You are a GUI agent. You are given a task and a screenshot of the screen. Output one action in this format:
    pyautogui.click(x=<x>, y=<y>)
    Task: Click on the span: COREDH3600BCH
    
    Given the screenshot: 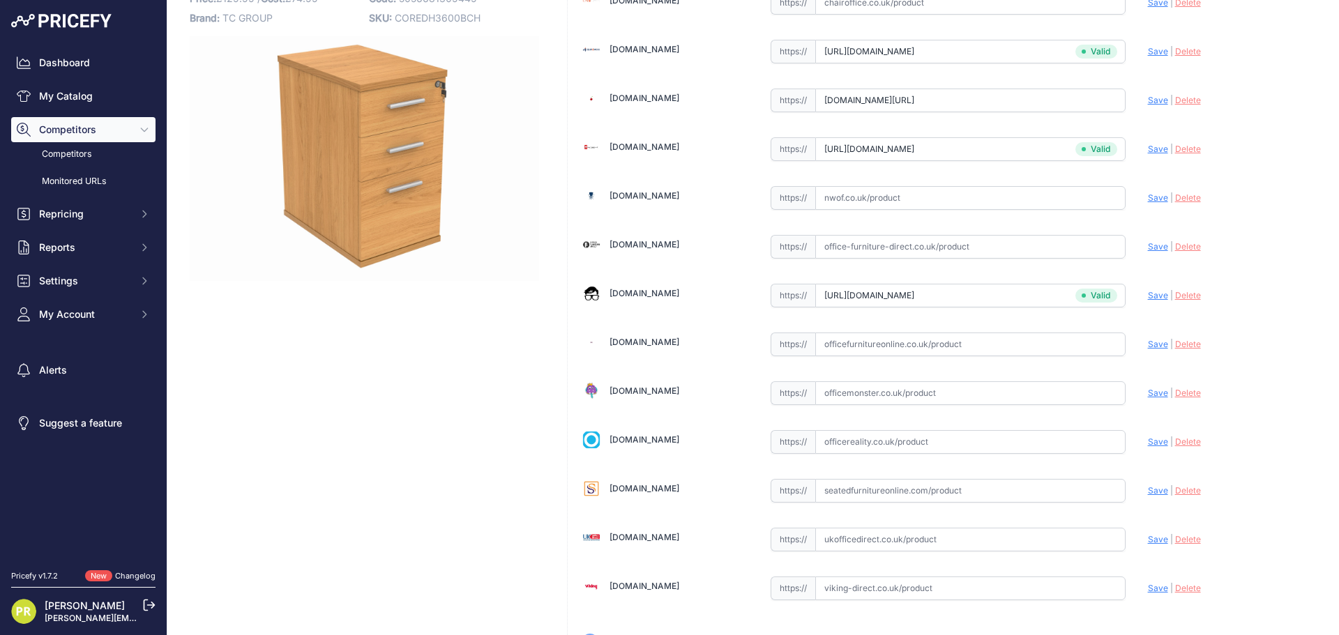 What is the action you would take?
    pyautogui.click(x=437, y=17)
    